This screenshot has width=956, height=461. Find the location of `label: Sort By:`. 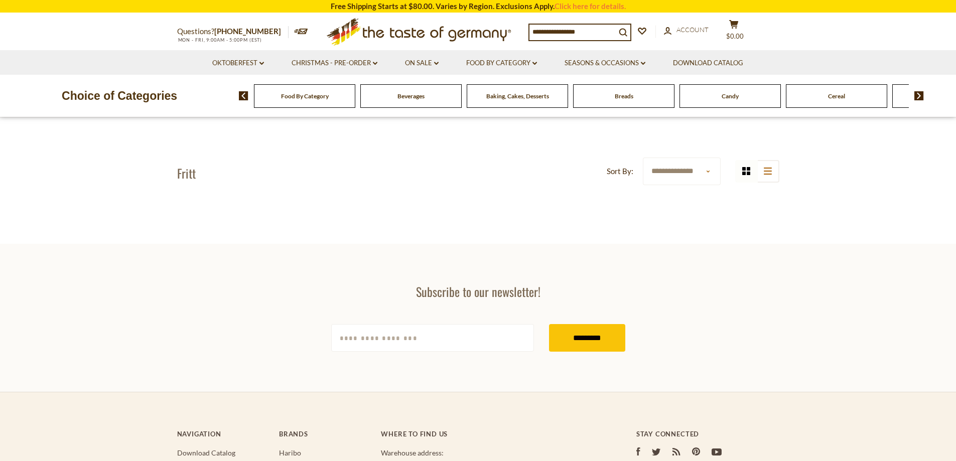

label: Sort By: is located at coordinates (620, 171).